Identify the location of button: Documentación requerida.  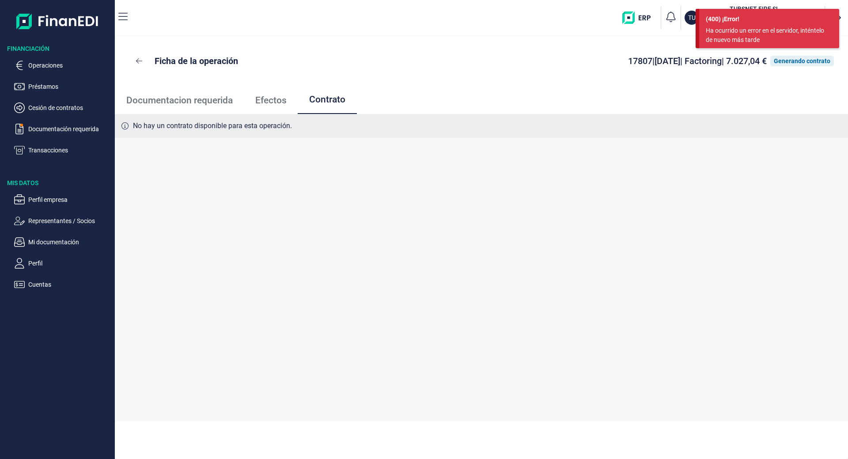
(63, 129).